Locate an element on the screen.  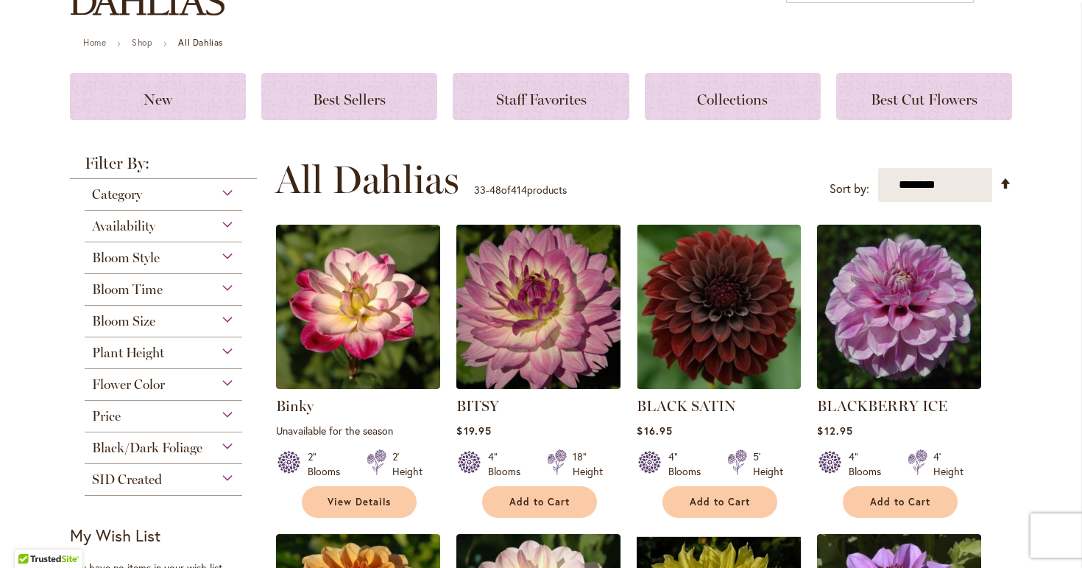
a: Best Sellers is located at coordinates (349, 96).